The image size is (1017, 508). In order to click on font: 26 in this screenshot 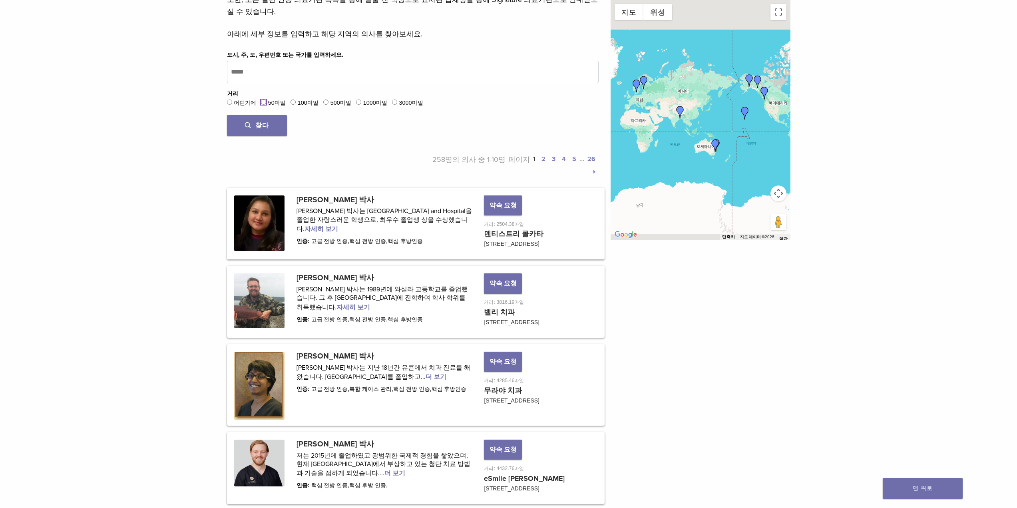, I will do `click(592, 159)`.